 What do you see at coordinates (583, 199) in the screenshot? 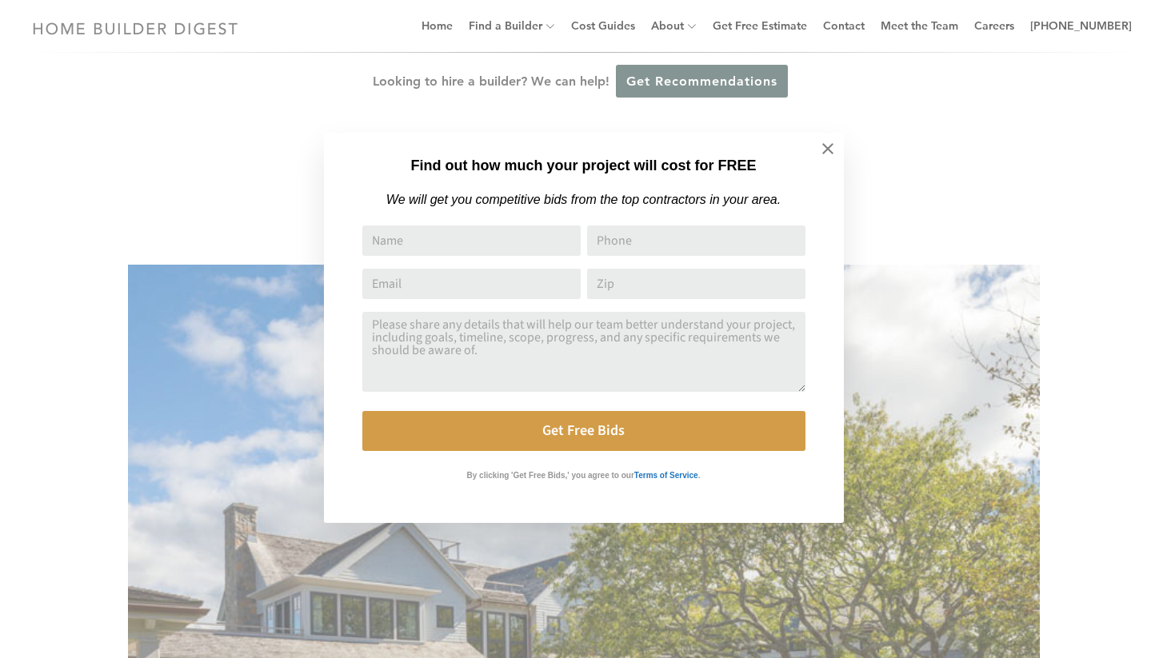
I see `em: We will get you competitive bids from the top contractors in your area.` at bounding box center [583, 199].